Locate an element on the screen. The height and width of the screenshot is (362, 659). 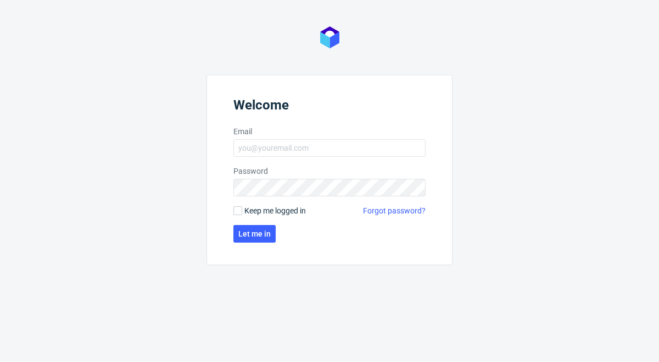
span: Keep me logged in is located at coordinates (275, 210).